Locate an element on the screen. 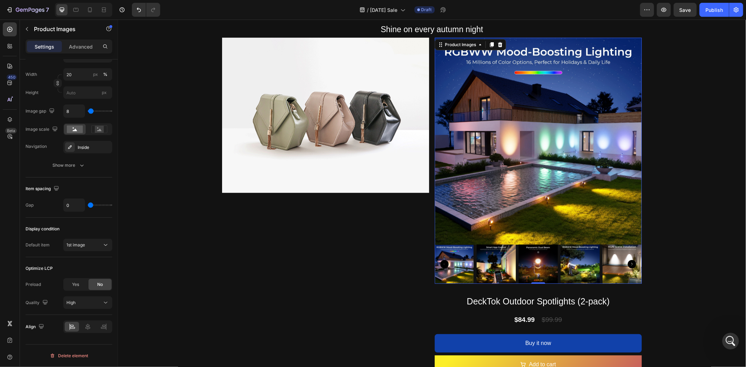 The height and width of the screenshot is (367, 746). div: Optimize LCP is located at coordinates (39, 269).